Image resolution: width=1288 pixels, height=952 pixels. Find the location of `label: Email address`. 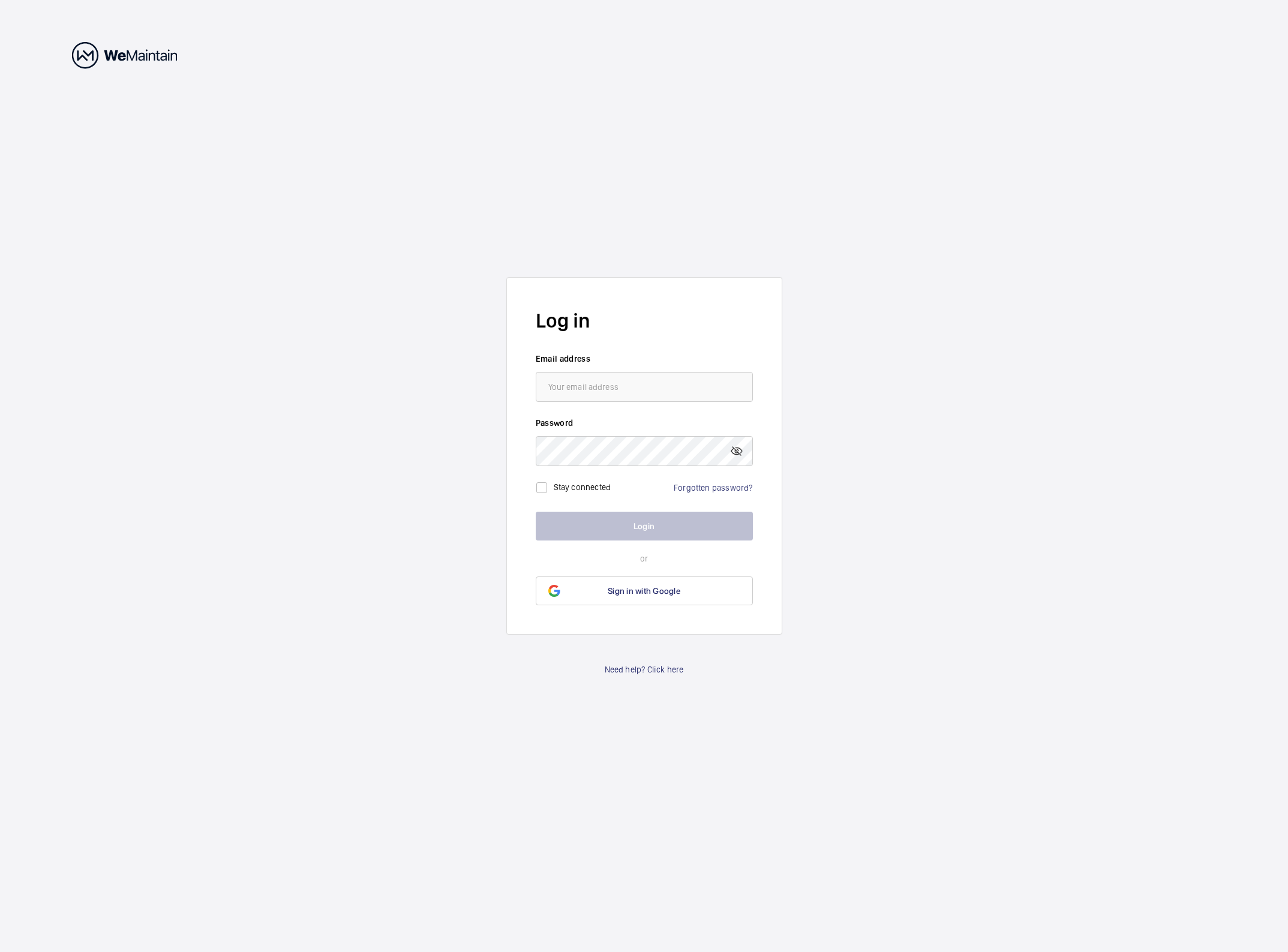

label: Email address is located at coordinates (644, 359).